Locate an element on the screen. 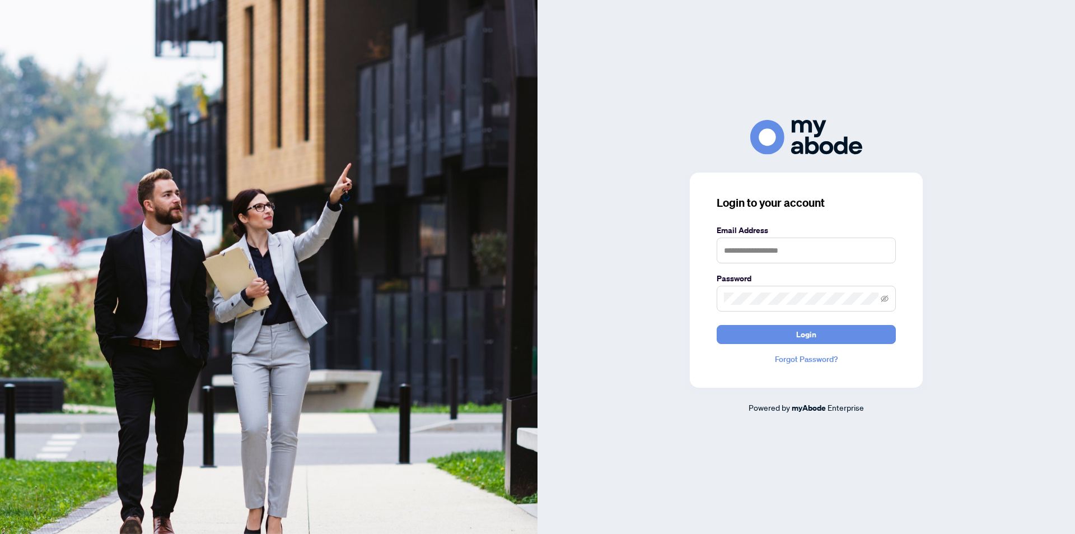 The height and width of the screenshot is (534, 1075). img: ma-logo is located at coordinates (806, 137).